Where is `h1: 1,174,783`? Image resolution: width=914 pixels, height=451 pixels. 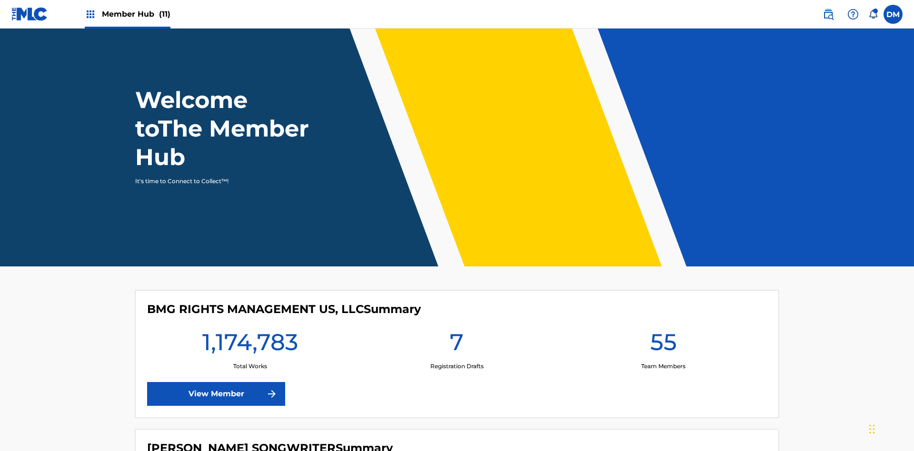
h1: 1,174,783 is located at coordinates (250, 345).